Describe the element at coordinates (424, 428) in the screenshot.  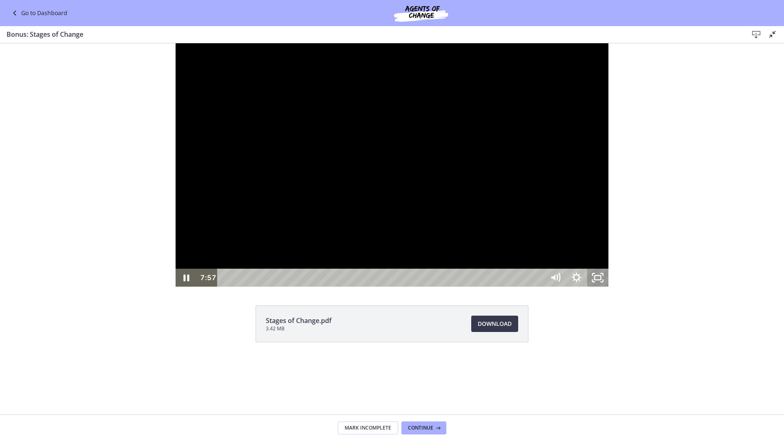
I see `button: Continue` at that location.